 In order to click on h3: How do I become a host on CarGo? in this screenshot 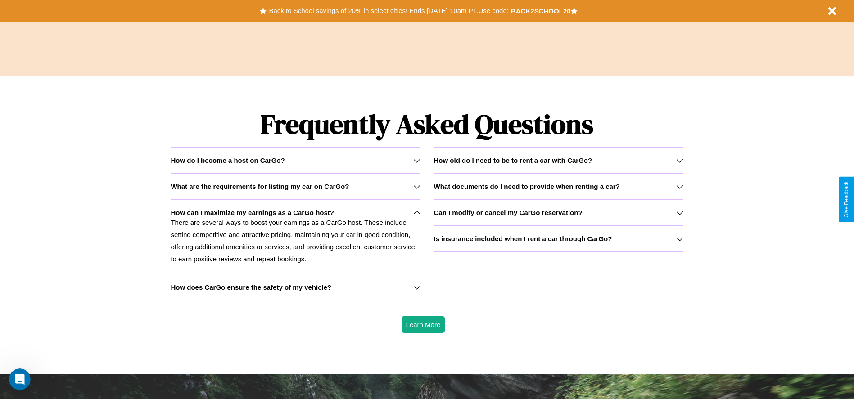, I will do `click(227, 160)`.